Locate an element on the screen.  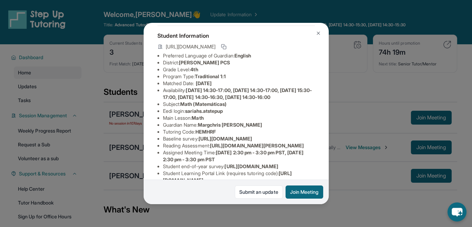
li: Guardian Name : is located at coordinates (239, 125).